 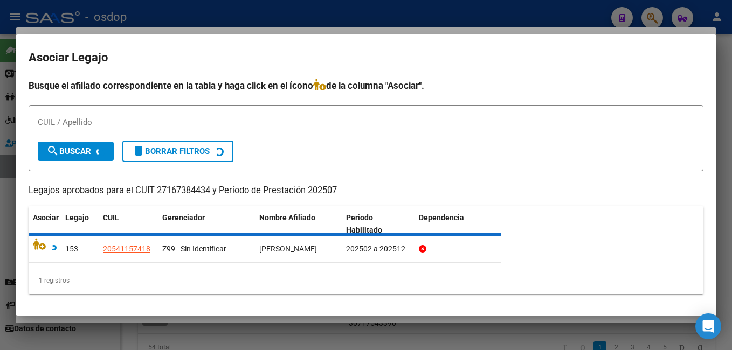 What do you see at coordinates (183, 218) in the screenshot?
I see `span: Gerenciador` at bounding box center [183, 218].